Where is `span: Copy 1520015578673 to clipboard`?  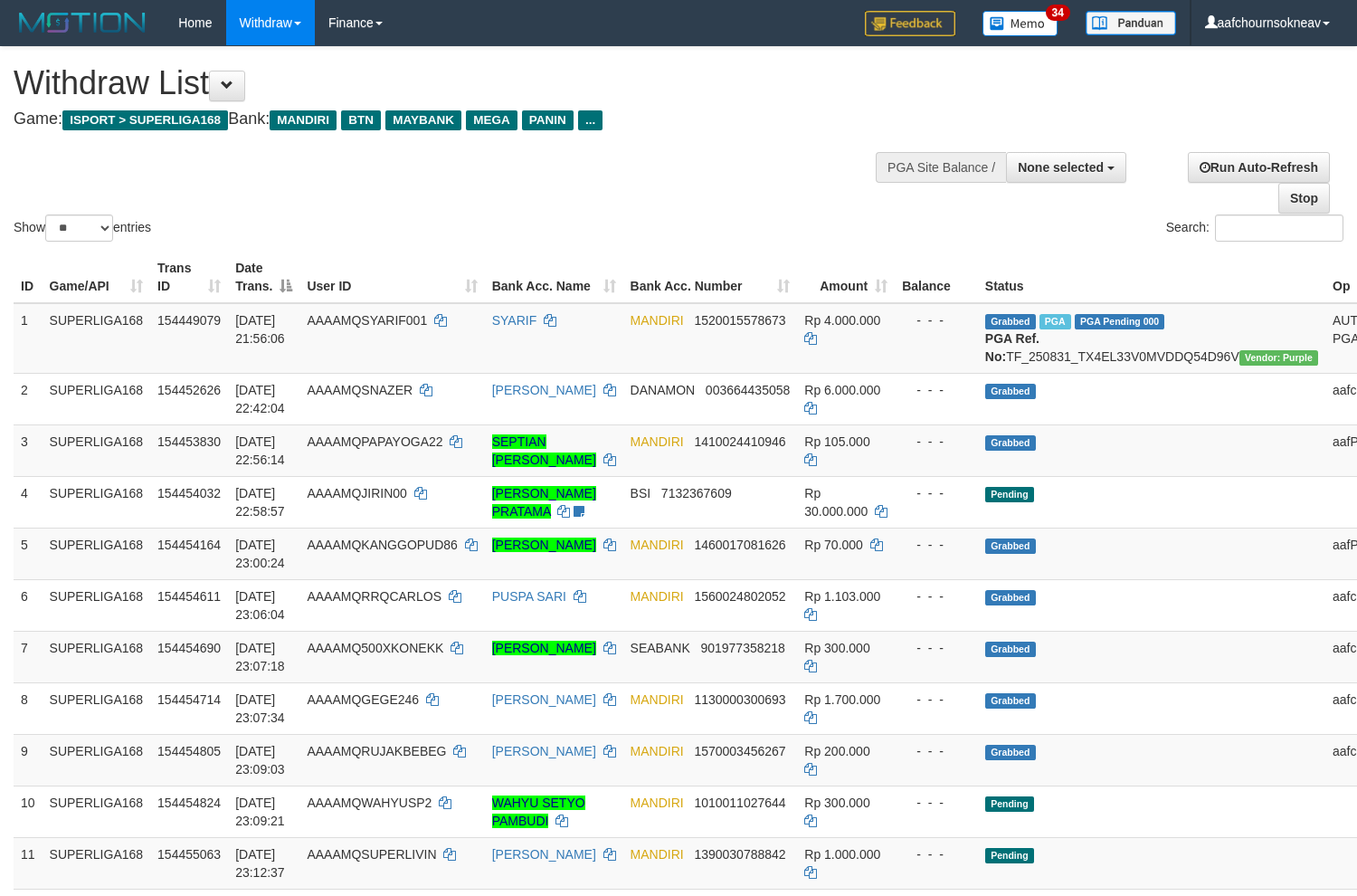
span: Copy 1520015578673 to clipboard is located at coordinates (739, 320).